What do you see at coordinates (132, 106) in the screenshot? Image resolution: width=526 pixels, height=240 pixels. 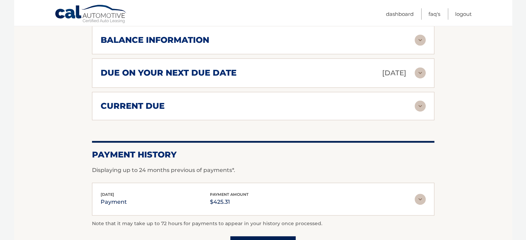 I see `h2: current due` at bounding box center [132, 106].